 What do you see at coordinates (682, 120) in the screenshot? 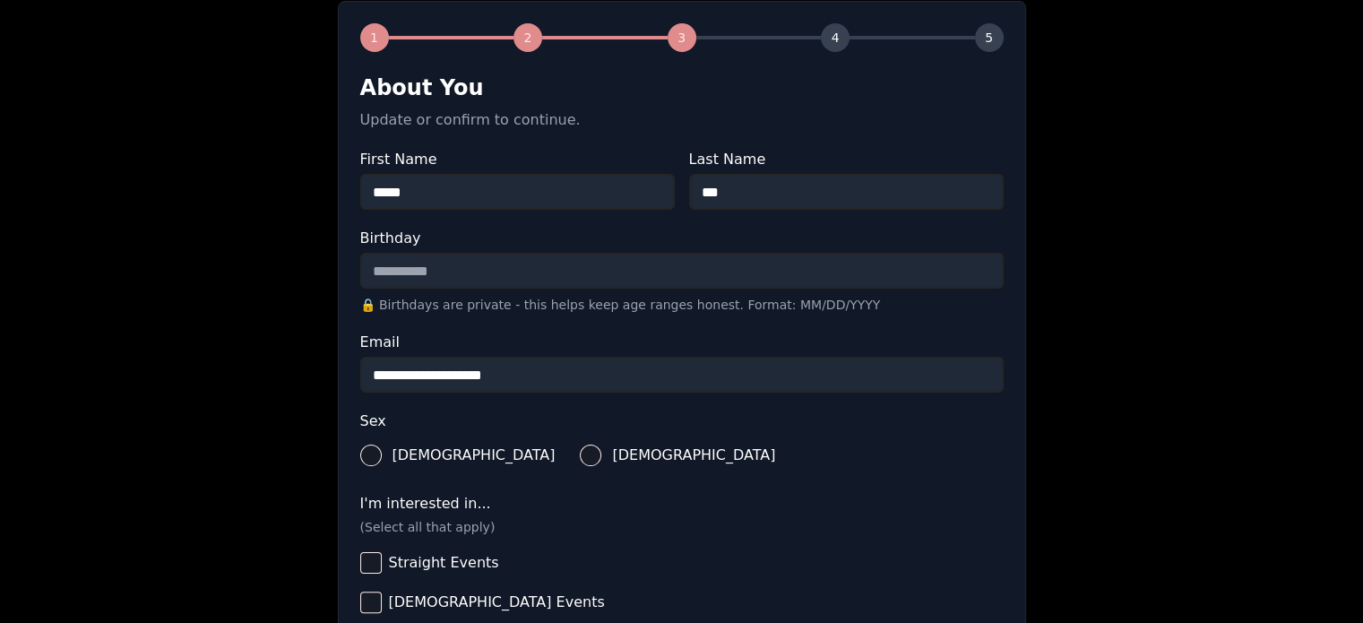
I see `p: Update or confirm to continue.` at bounding box center [682, 120].